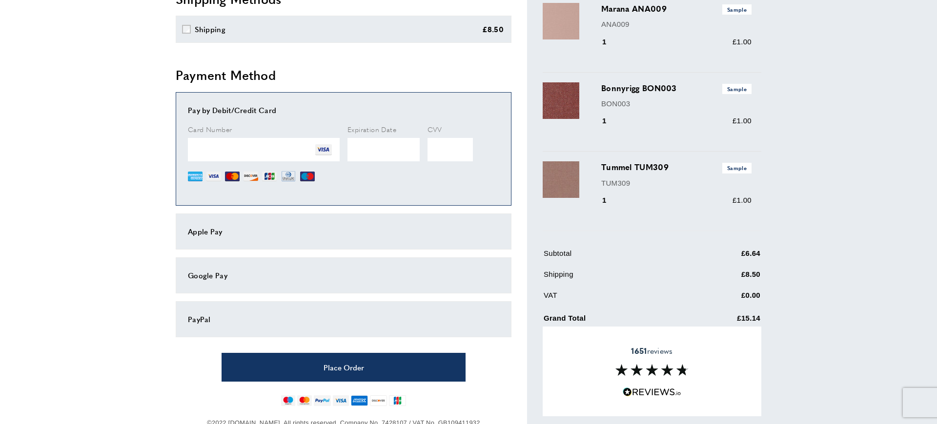 The image size is (937, 424). I want to click on img: MI.png, so click(307, 177).